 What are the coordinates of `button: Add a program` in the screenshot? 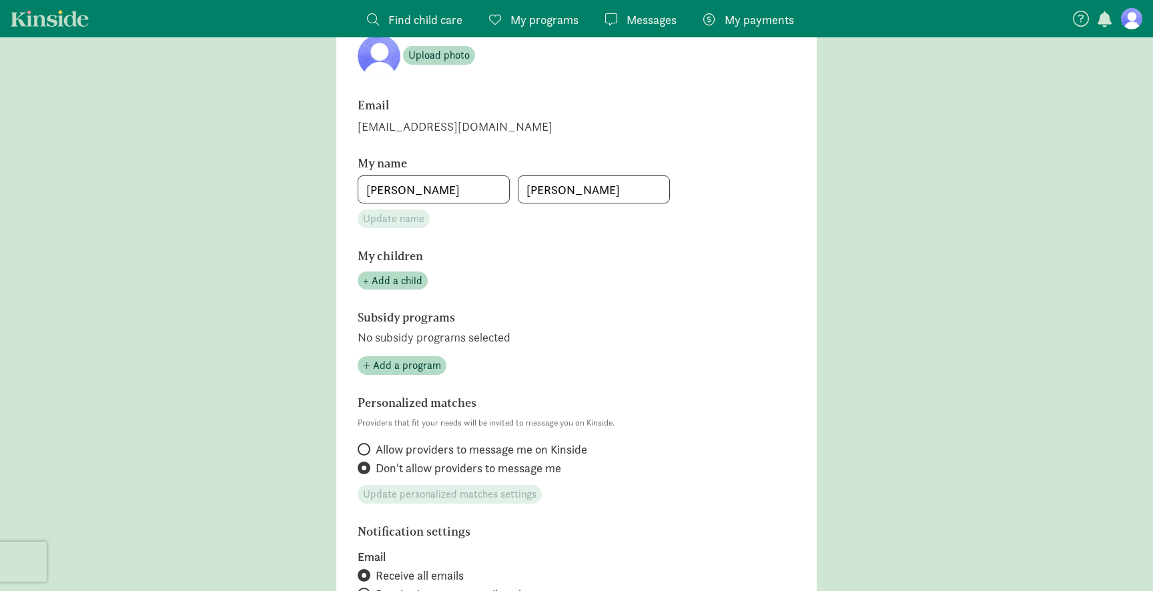 It's located at (402, 366).